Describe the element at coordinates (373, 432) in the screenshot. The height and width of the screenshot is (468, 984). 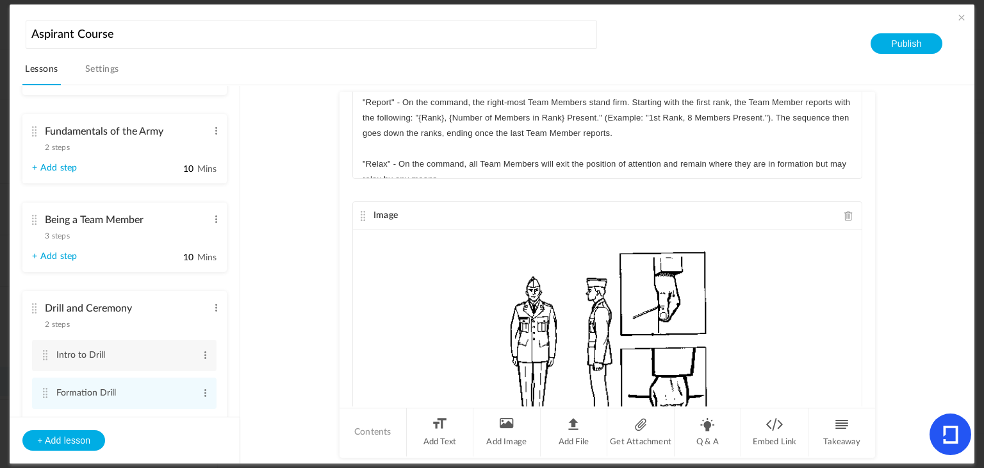
I see `li: Contents` at that location.